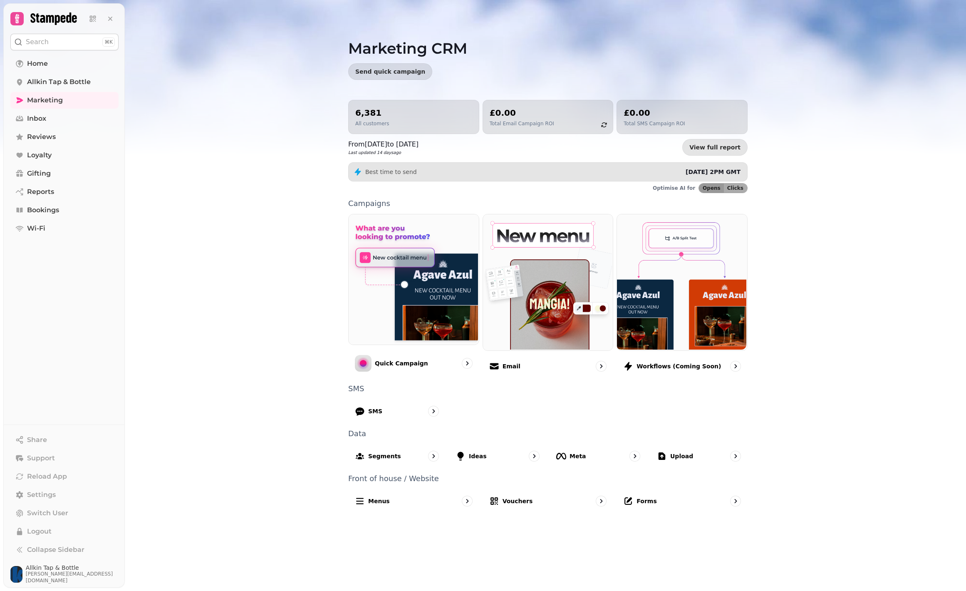 The image size is (966, 591). I want to click on p: Last updated 14 days ago, so click(383, 152).